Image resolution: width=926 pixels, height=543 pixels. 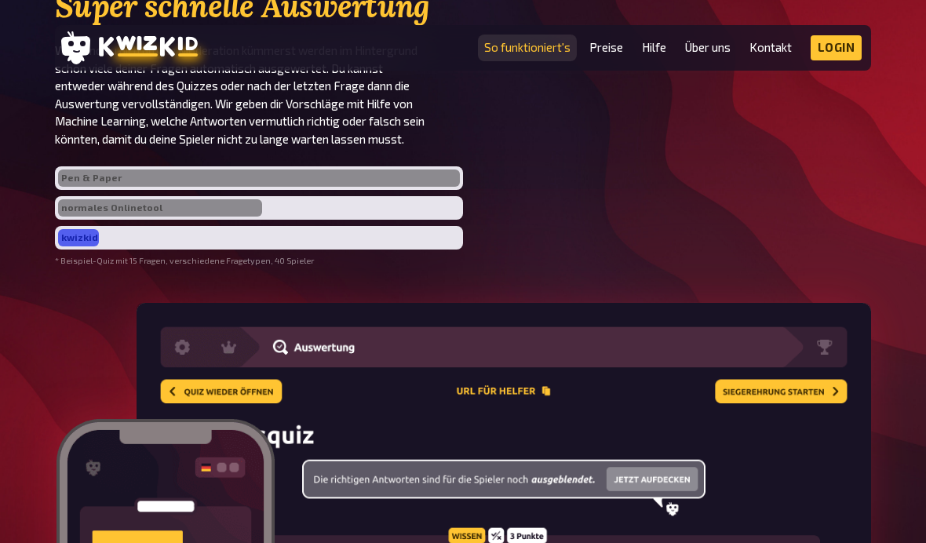 I want to click on div: normales Onlinetool, so click(x=111, y=208).